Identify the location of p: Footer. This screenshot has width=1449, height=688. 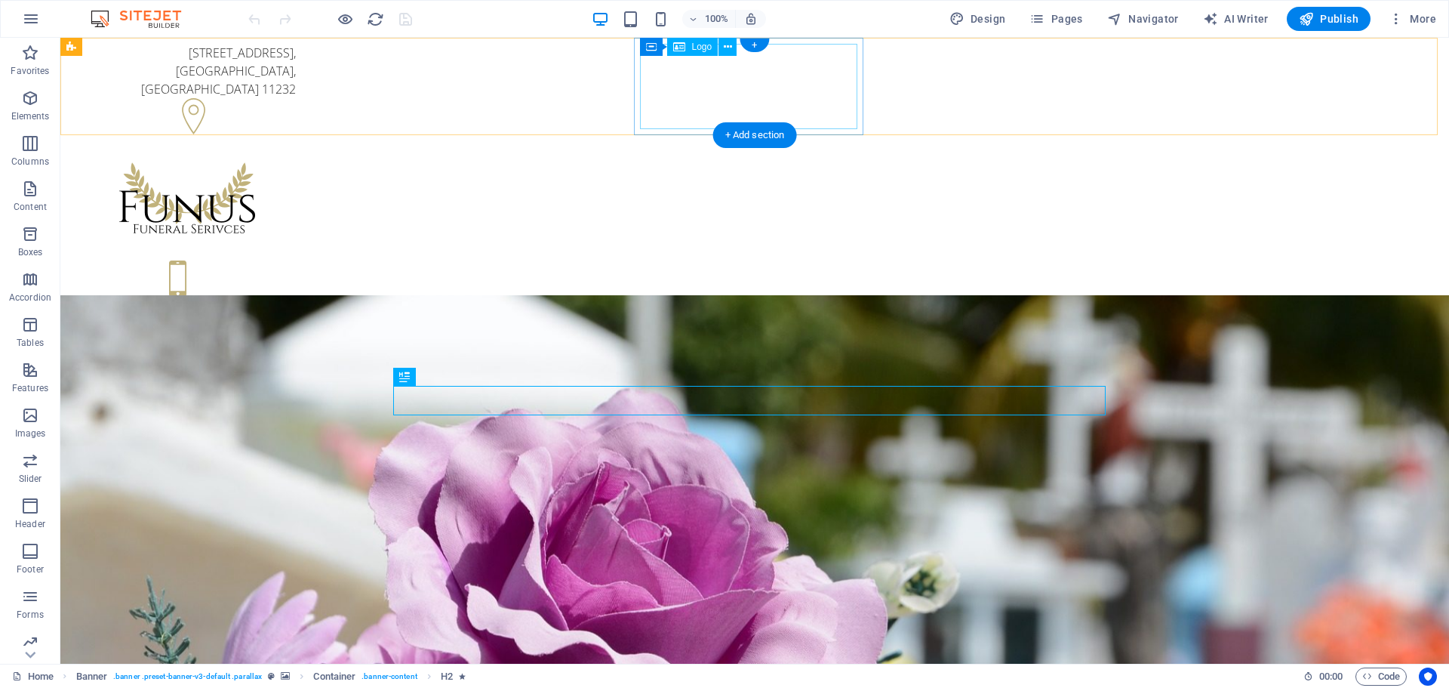
(30, 569).